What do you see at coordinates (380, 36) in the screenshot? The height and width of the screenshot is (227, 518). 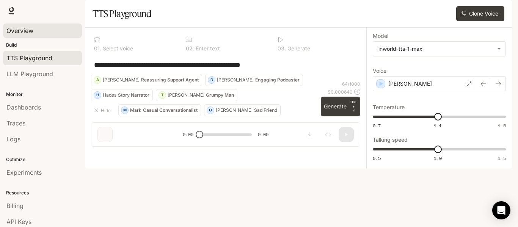 I see `p: Model` at bounding box center [380, 36].